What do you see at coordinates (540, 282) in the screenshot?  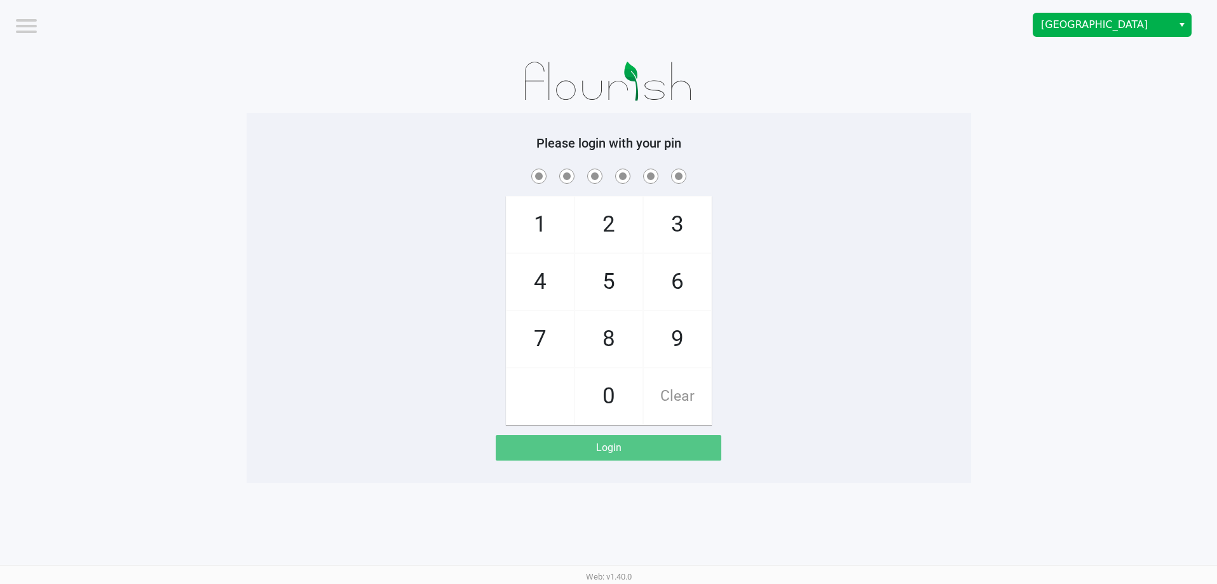 I see `span: 4` at bounding box center [540, 282].